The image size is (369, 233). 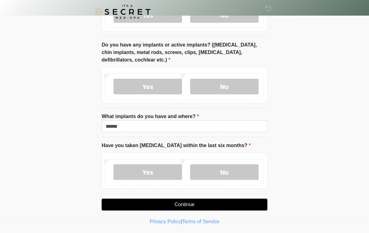 What do you see at coordinates (201, 222) in the screenshot?
I see `a: Terms of Service` at bounding box center [201, 222].